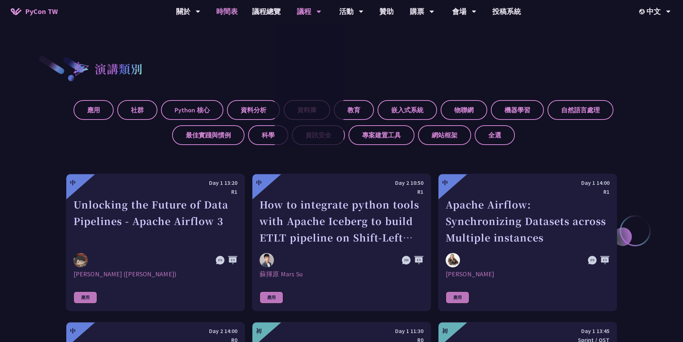 Image resolution: width=683 pixels, height=342 pixels. Describe the element at coordinates (341, 182) in the screenshot. I see `div: Day 2 10:50` at that location.